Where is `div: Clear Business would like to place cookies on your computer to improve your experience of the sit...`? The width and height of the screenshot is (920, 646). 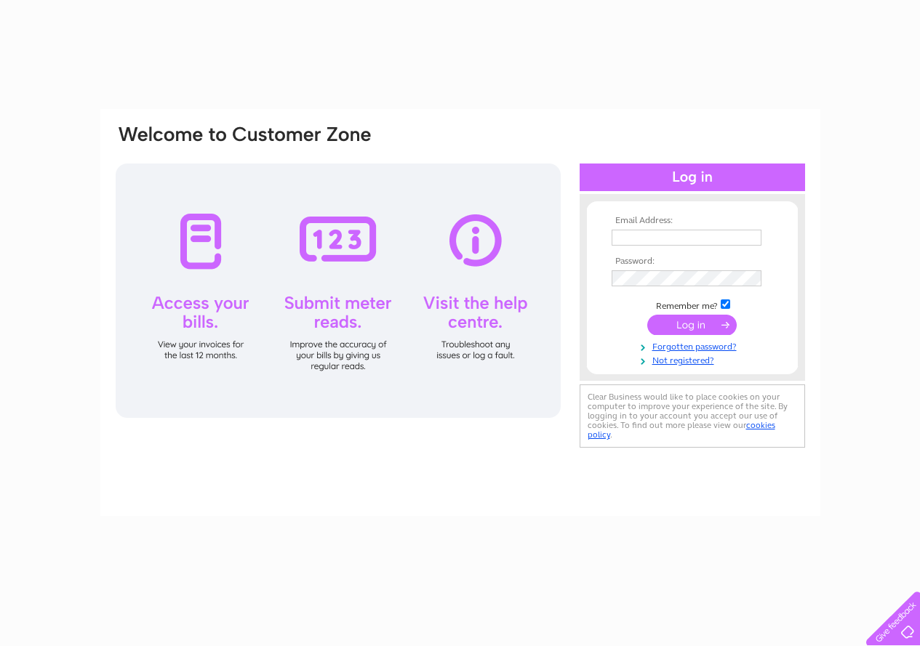 div: Clear Business would like to place cookies on your computer to improve your experience of the sit... is located at coordinates (692, 416).